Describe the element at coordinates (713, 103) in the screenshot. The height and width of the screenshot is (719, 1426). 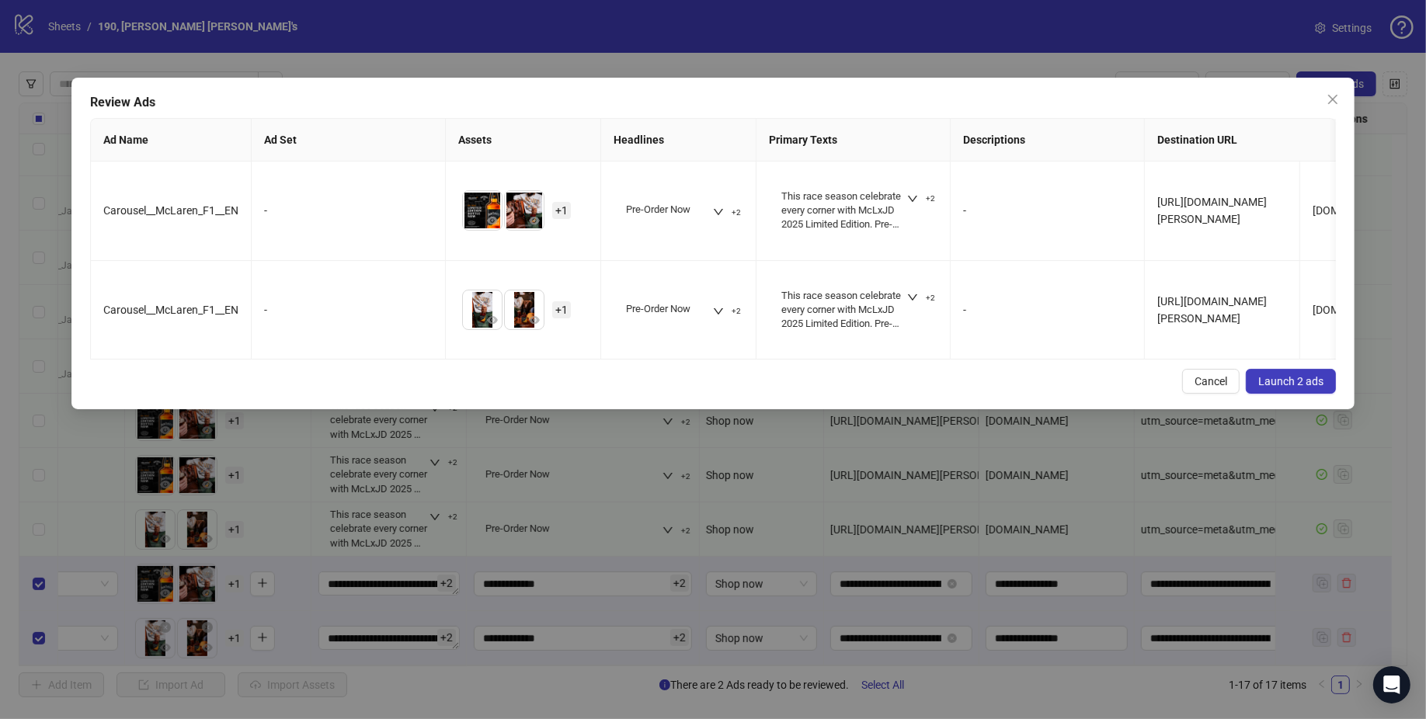
I see `div: Review Ads` at that location.